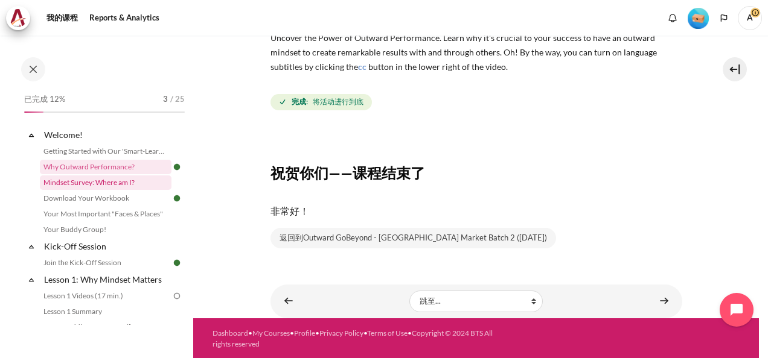  Describe the element at coordinates (124, 18) in the screenshot. I see `a: Reports & Analytics` at that location.